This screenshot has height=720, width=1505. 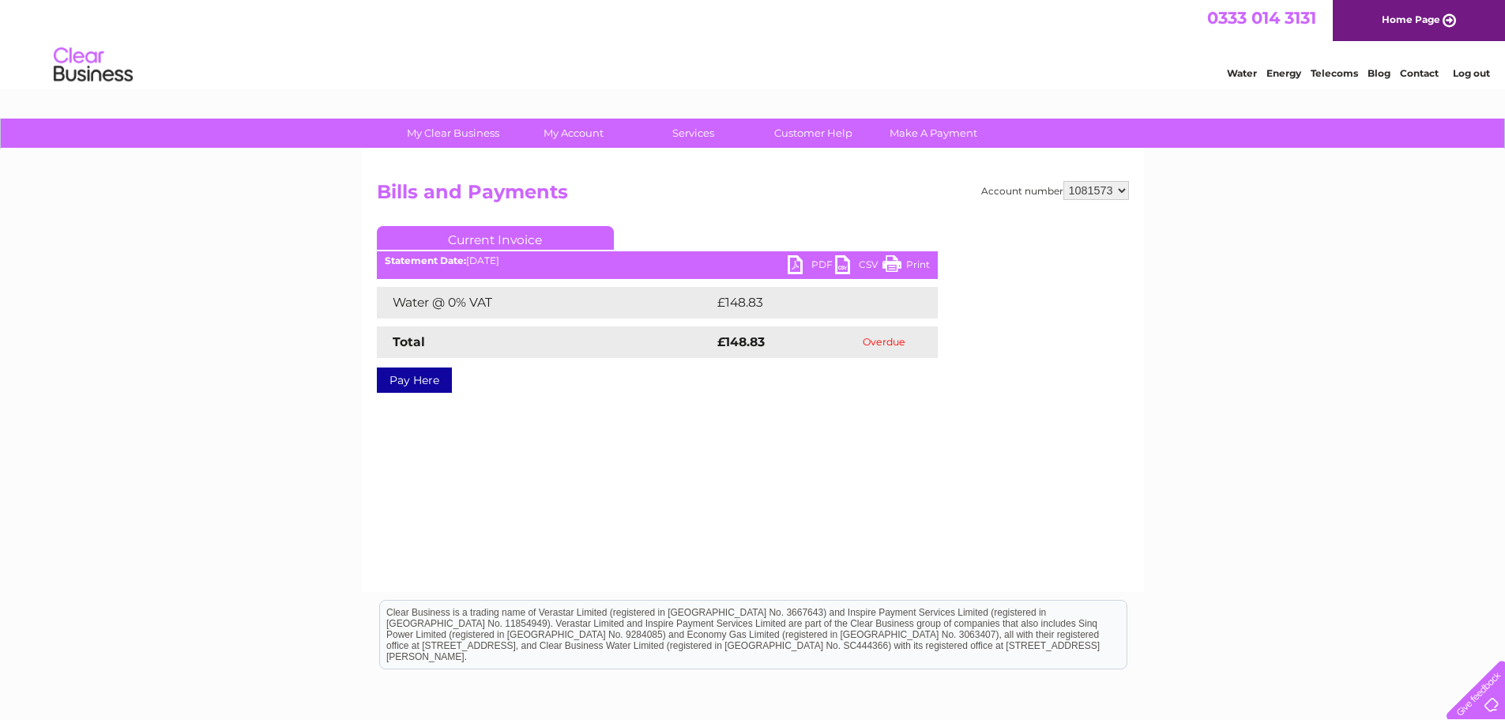 What do you see at coordinates (933, 133) in the screenshot?
I see `a: Make A Payment` at bounding box center [933, 133].